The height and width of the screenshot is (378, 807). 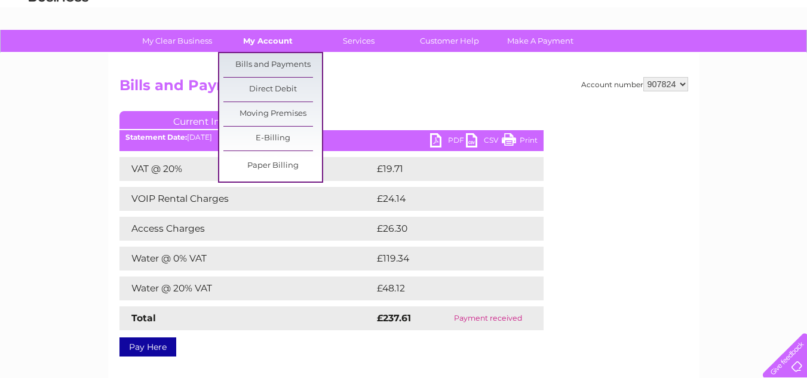 I want to click on h2: Bills and Payments, so click(x=404, y=88).